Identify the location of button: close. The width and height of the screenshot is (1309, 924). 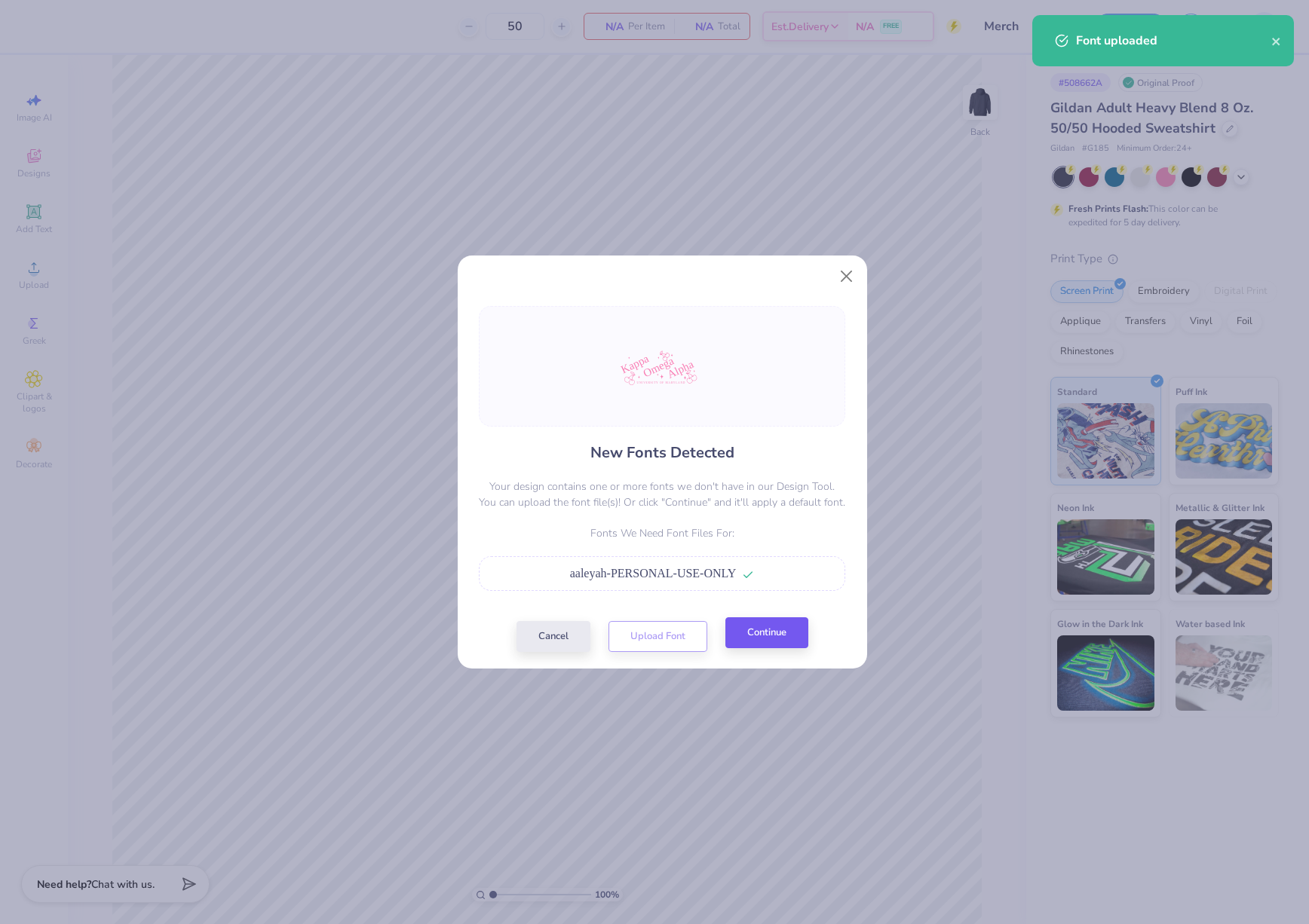
(1276, 41).